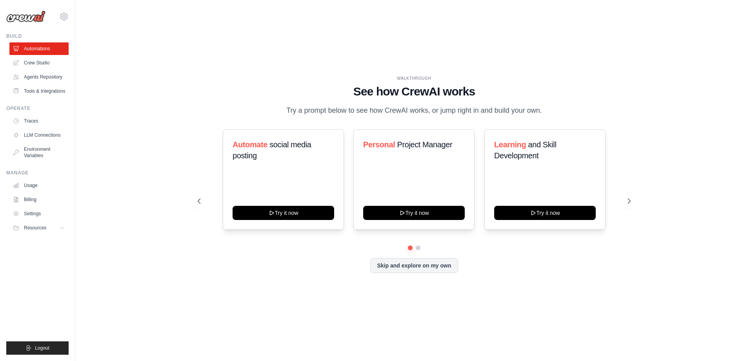 The width and height of the screenshot is (753, 361). Describe the element at coordinates (414, 265) in the screenshot. I see `button: Skip and explore on my own` at that location.